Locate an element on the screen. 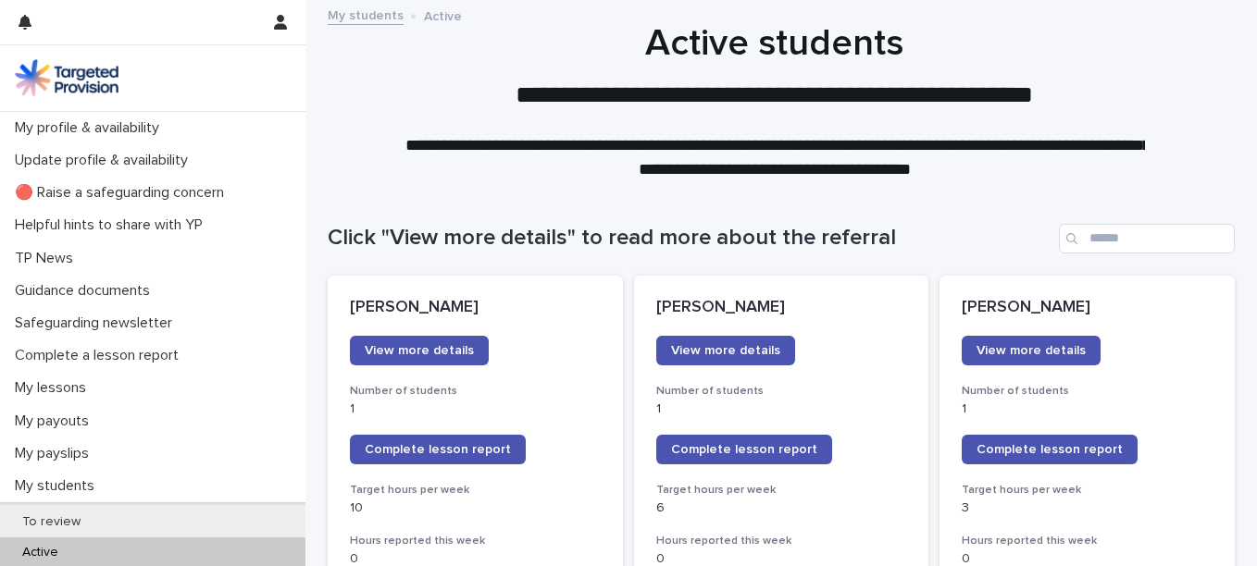 Image resolution: width=1257 pixels, height=566 pixels. p: Helpful hints to share with YP is located at coordinates (112, 225).